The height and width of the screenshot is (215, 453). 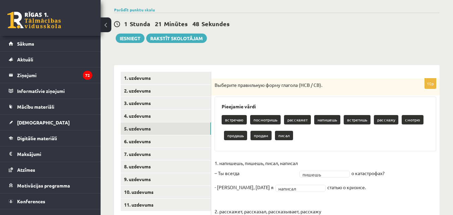 I want to click on a: Parādīt punktu skalu, so click(x=134, y=10).